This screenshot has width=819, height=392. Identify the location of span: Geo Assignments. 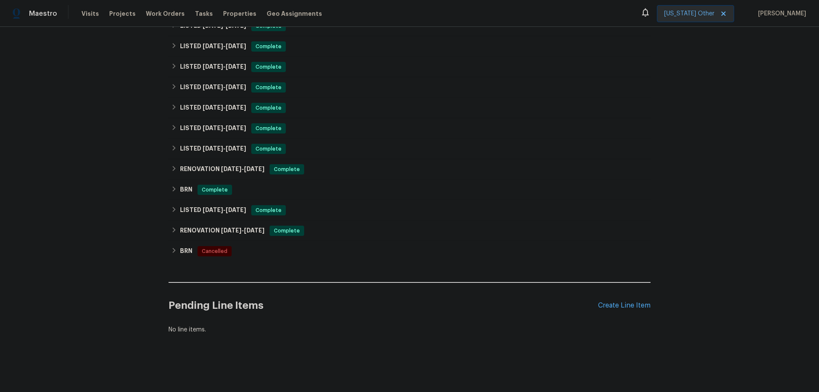
(294, 14).